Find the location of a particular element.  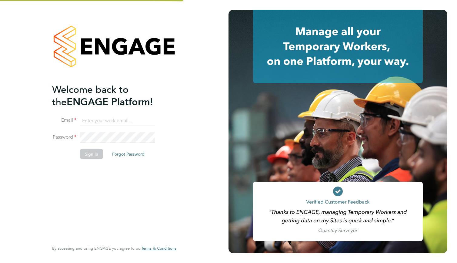

span: Terms & Conditions is located at coordinates (159, 248).